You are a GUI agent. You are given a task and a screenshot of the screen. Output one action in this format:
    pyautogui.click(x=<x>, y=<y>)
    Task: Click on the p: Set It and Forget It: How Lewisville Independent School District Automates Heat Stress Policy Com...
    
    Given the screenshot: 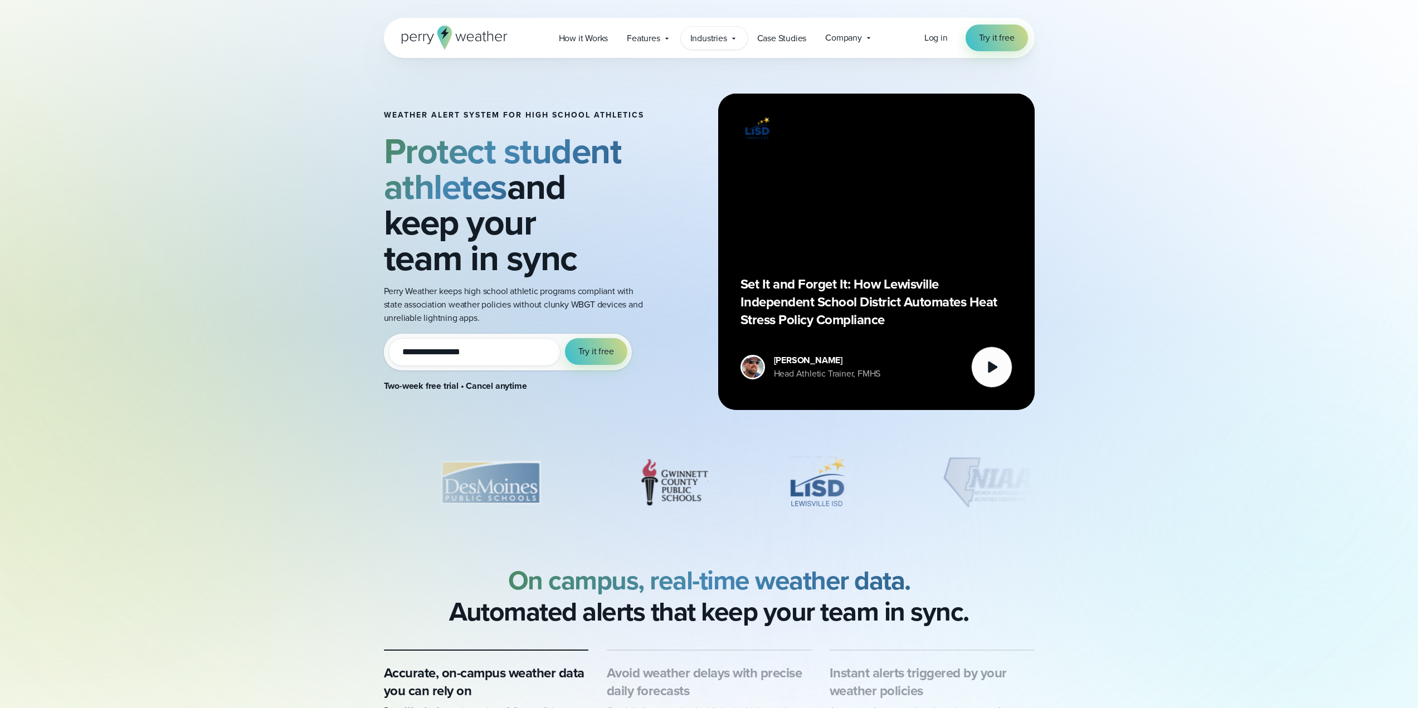 What is the action you would take?
    pyautogui.click(x=877, y=302)
    